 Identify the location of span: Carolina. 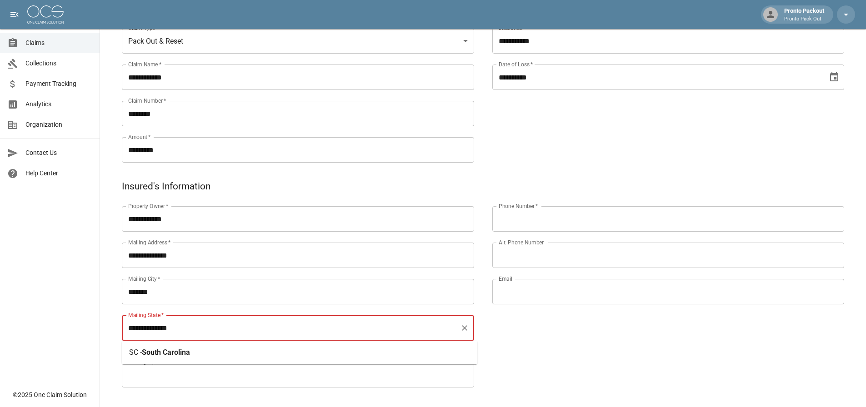
(176, 352).